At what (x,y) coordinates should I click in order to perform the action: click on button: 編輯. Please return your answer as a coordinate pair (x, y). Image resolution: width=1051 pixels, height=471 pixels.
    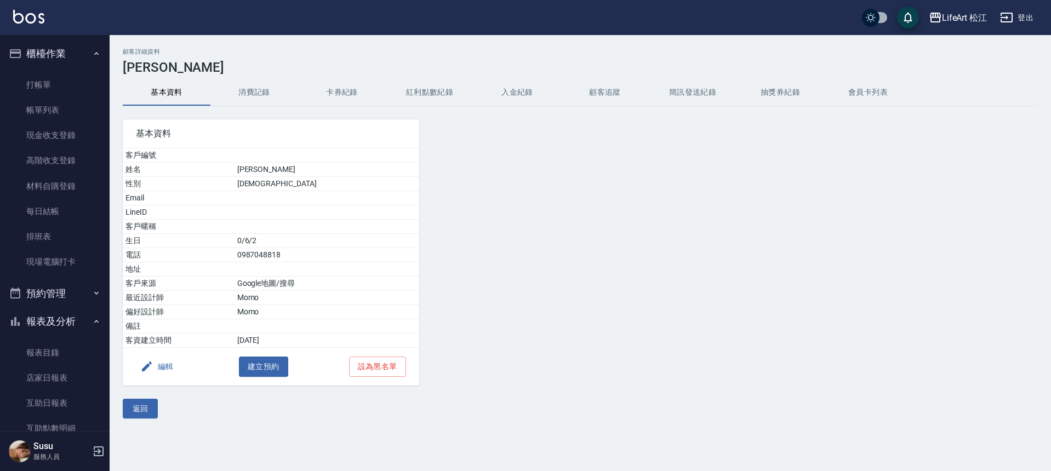
    Looking at the image, I should click on (157, 367).